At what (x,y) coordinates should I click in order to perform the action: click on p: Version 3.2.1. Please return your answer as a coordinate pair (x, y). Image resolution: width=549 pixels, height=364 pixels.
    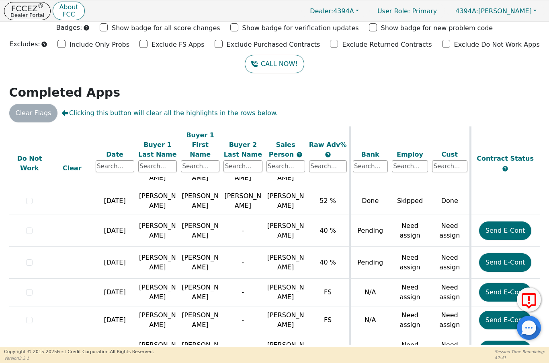
    Looking at the image, I should click on (79, 358).